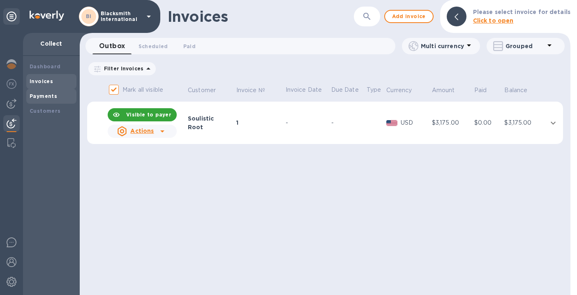  What do you see at coordinates (251, 90) in the screenshot?
I see `p: Invoice №` at bounding box center [251, 90].